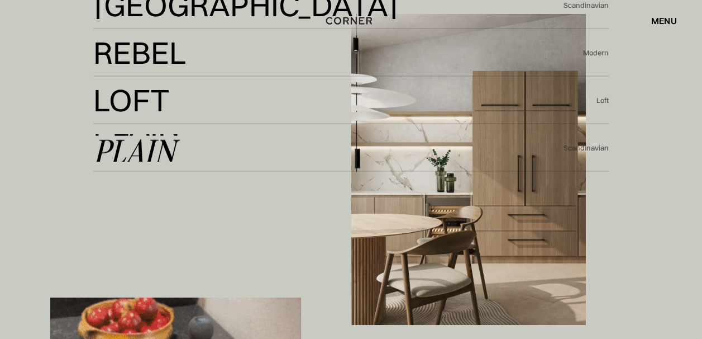 This screenshot has height=339, width=702. What do you see at coordinates (596, 53) in the screenshot?
I see `div: Modern` at bounding box center [596, 53].